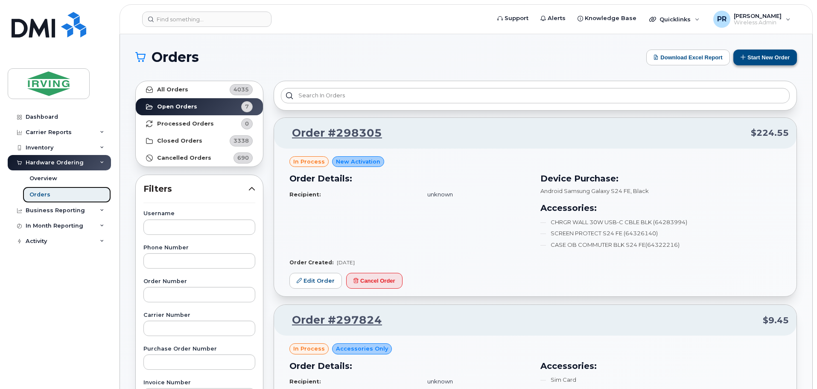  I want to click on button: Cancel Order, so click(374, 280).